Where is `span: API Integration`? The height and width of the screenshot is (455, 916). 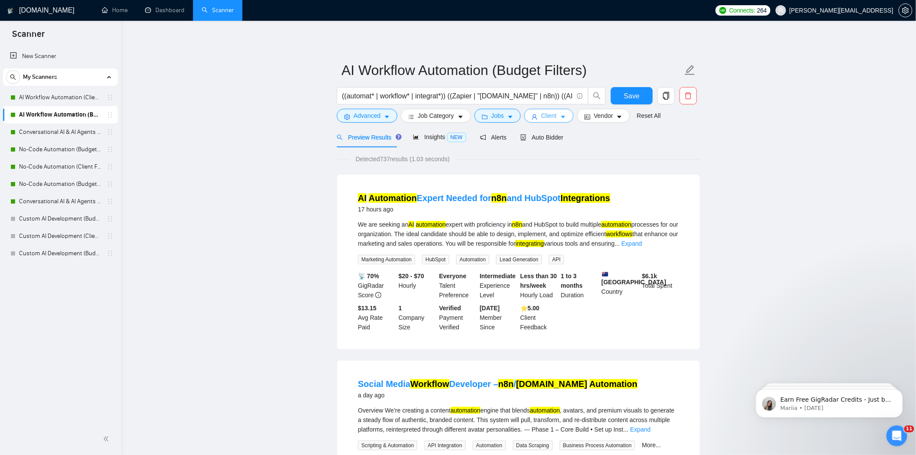 span: API Integration is located at coordinates (445, 445).